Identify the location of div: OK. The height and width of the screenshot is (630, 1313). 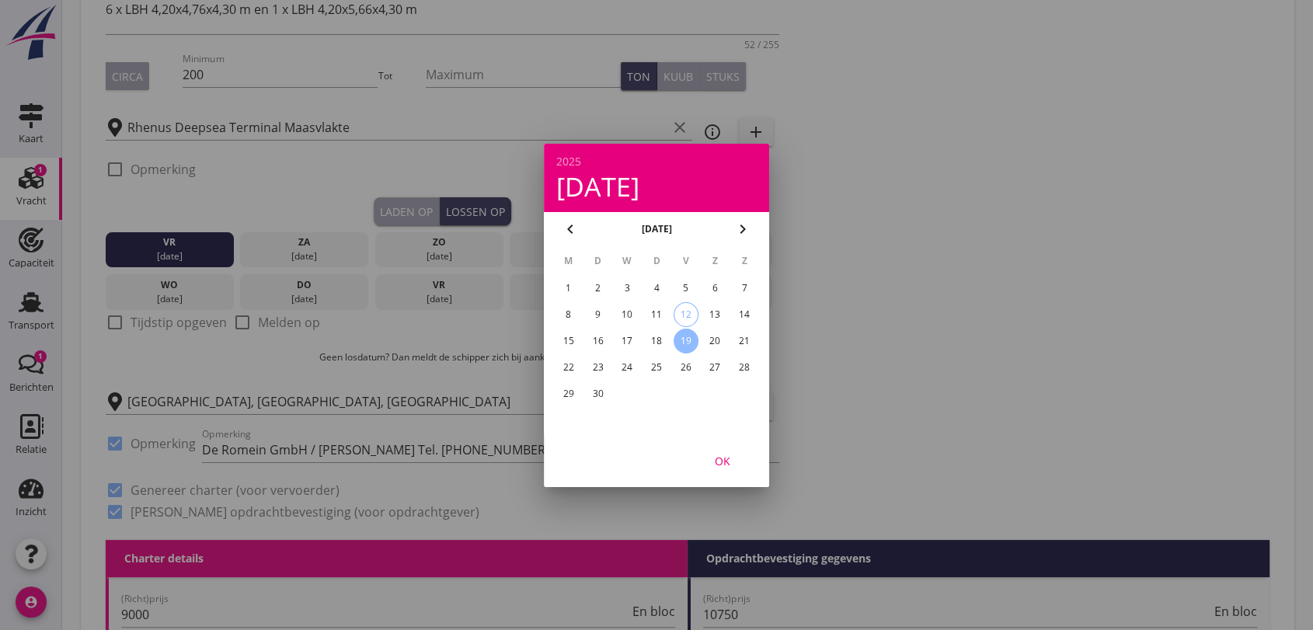
(722, 460).